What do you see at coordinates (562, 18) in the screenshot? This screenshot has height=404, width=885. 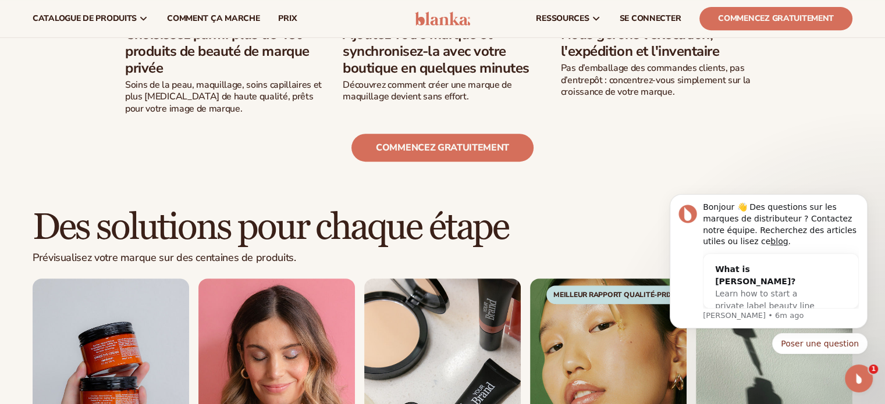 I see `font: ressources` at bounding box center [562, 18].